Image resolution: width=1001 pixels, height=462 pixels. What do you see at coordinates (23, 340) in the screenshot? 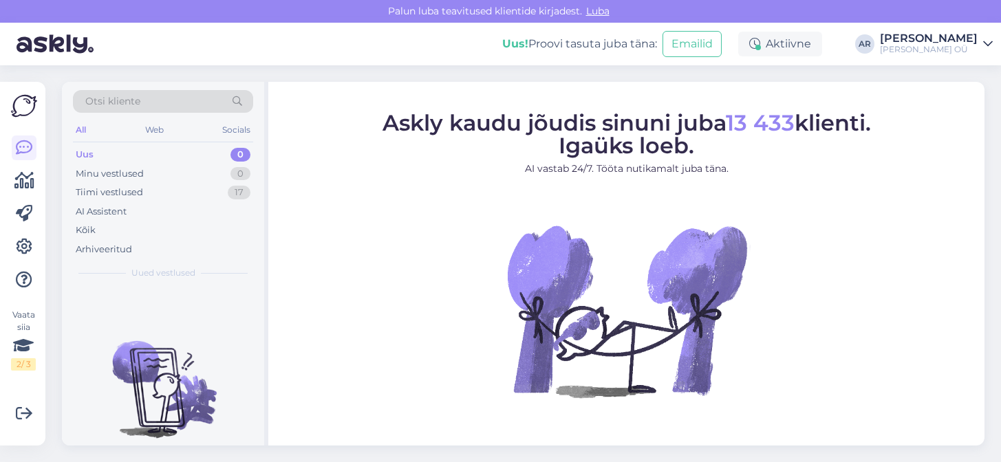
I see `div: Vaata siia` at bounding box center [23, 340].